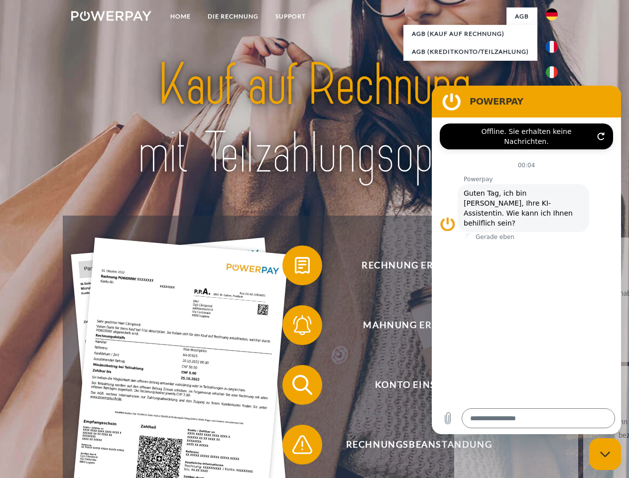 The width and height of the screenshot is (629, 478). What do you see at coordinates (63, 151) in the screenshot?
I see `p: Gerade eben` at bounding box center [63, 151].